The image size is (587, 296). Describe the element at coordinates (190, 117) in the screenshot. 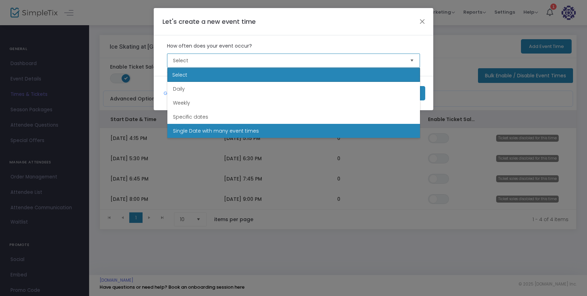

I see `span: Specific dates` at that location.